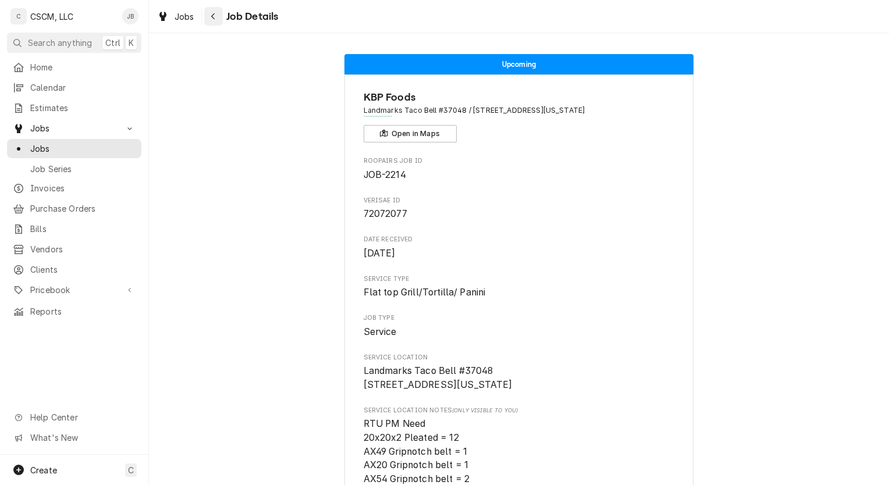 The height and width of the screenshot is (485, 889). What do you see at coordinates (213, 16) in the screenshot?
I see `button: Navigate back` at bounding box center [213, 16].